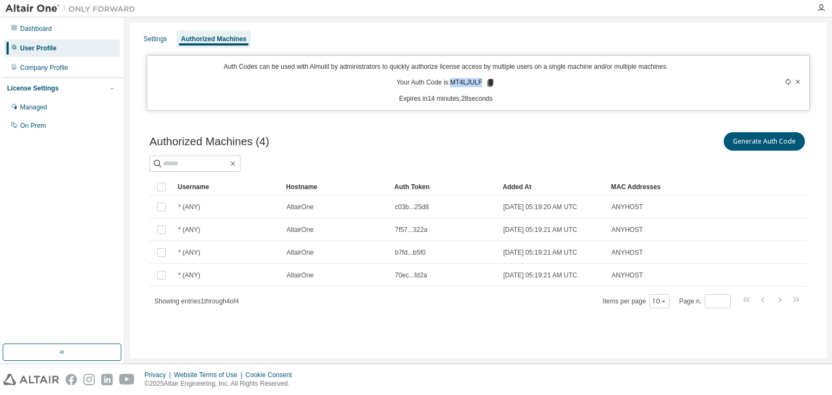 Image resolution: width=832 pixels, height=395 pixels. What do you see at coordinates (705, 301) in the screenshot?
I see `span: Page n.` at bounding box center [705, 301].